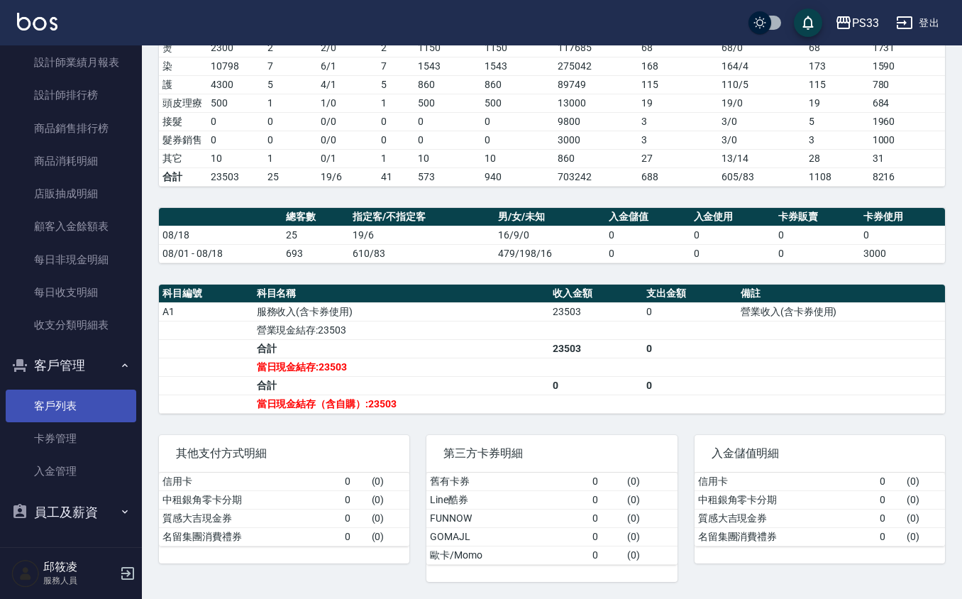  I want to click on a: 每日收支明細, so click(71, 292).